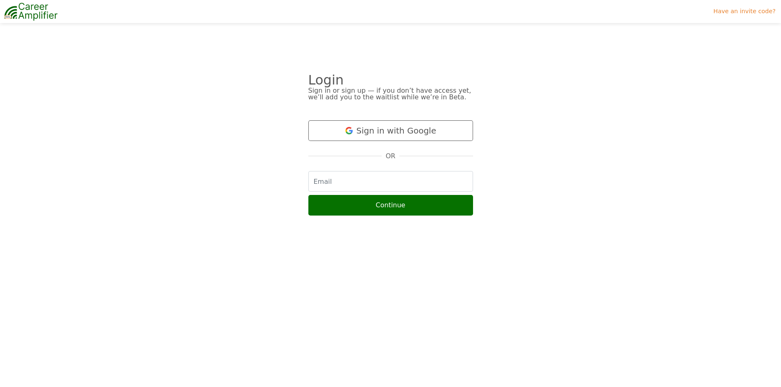 This screenshot has height=387, width=781. Describe the element at coordinates (391, 94) in the screenshot. I see `div: Sign in or sign up — if you don’t have access yet, we’ll add you to the waitlist while we’re in B...` at that location.